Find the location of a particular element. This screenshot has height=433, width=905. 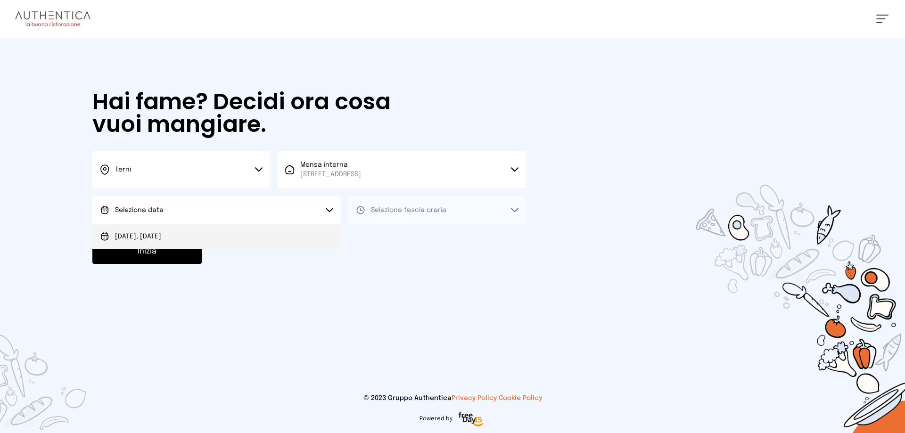

span: Seleziona fascia oraria is located at coordinates (409, 210).